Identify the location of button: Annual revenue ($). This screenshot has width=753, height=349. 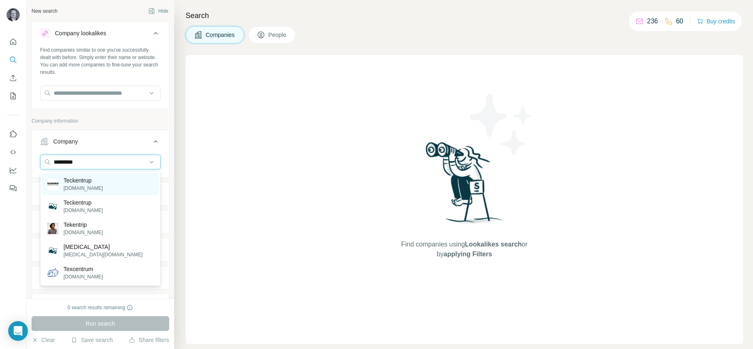
(100, 250).